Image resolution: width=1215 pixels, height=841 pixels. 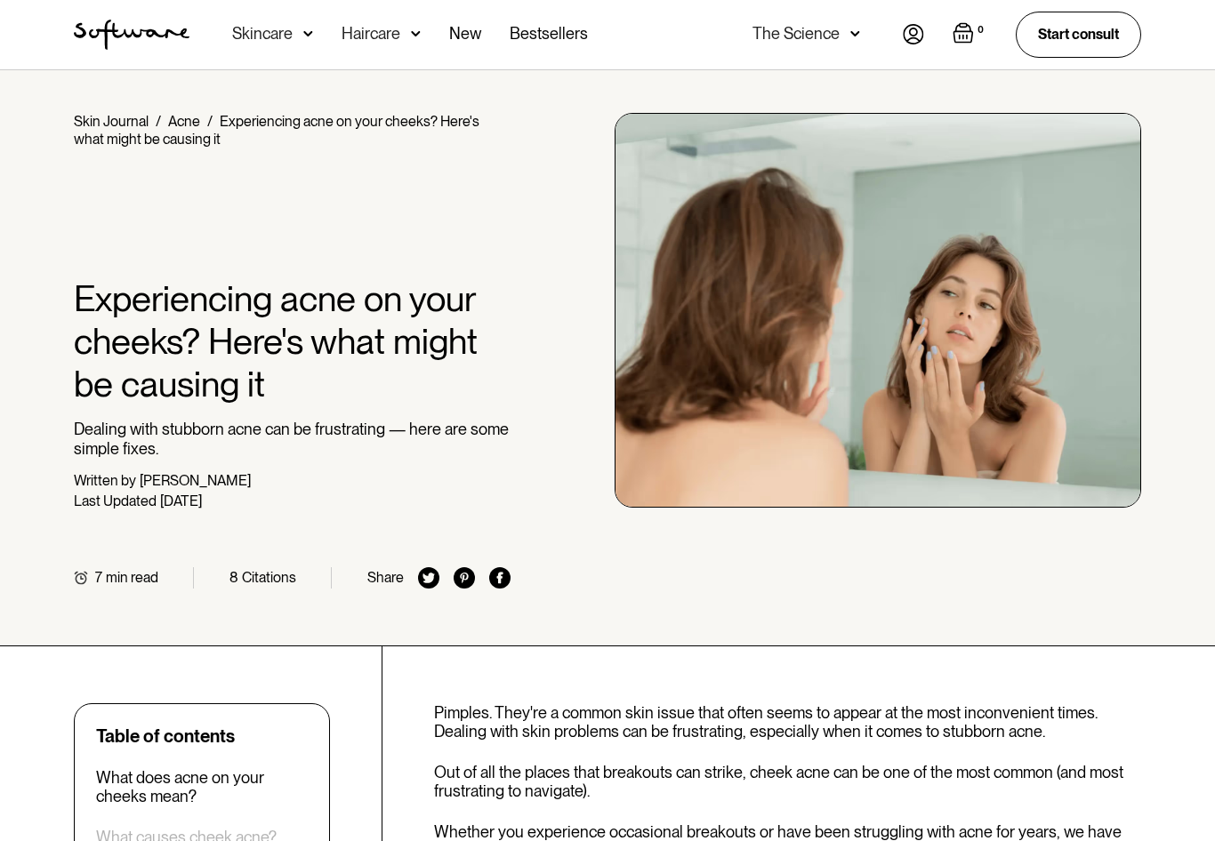 What do you see at coordinates (787, 782) in the screenshot?
I see `p: Out of all the places that breakouts can strike, cheek acne can be one of the most common (and mo...` at bounding box center [787, 782].